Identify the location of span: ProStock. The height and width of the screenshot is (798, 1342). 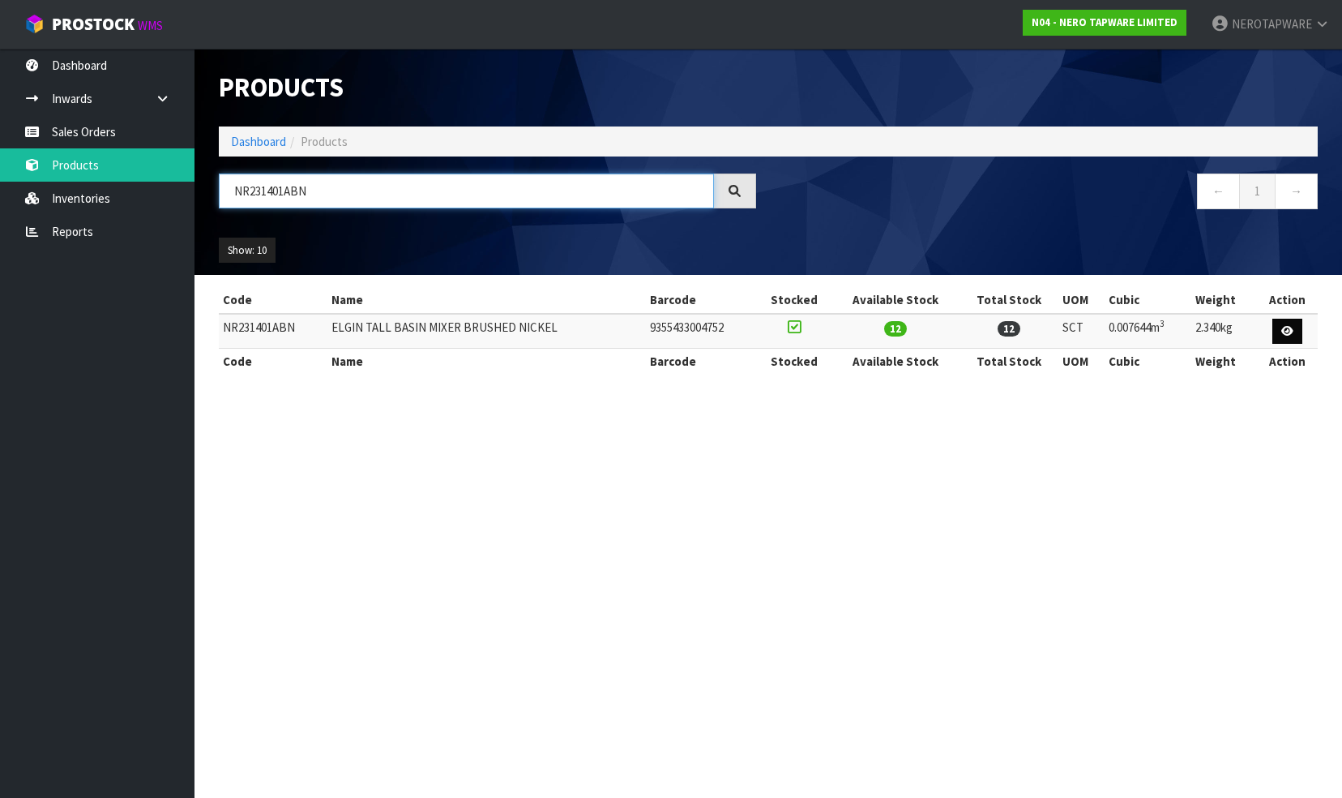
(93, 24).